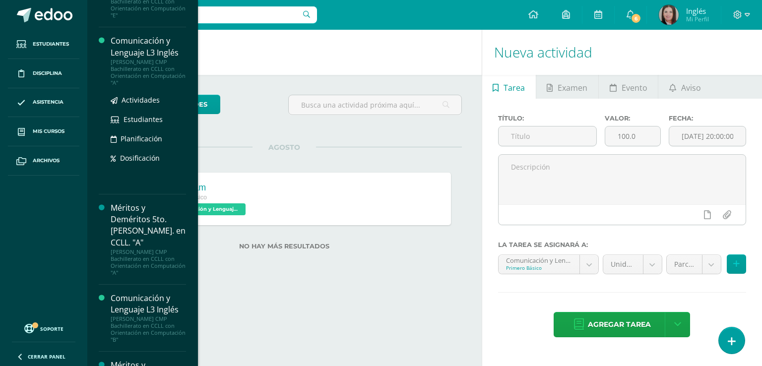  What do you see at coordinates (48, 102) in the screenshot?
I see `span: Asistencia` at bounding box center [48, 102].